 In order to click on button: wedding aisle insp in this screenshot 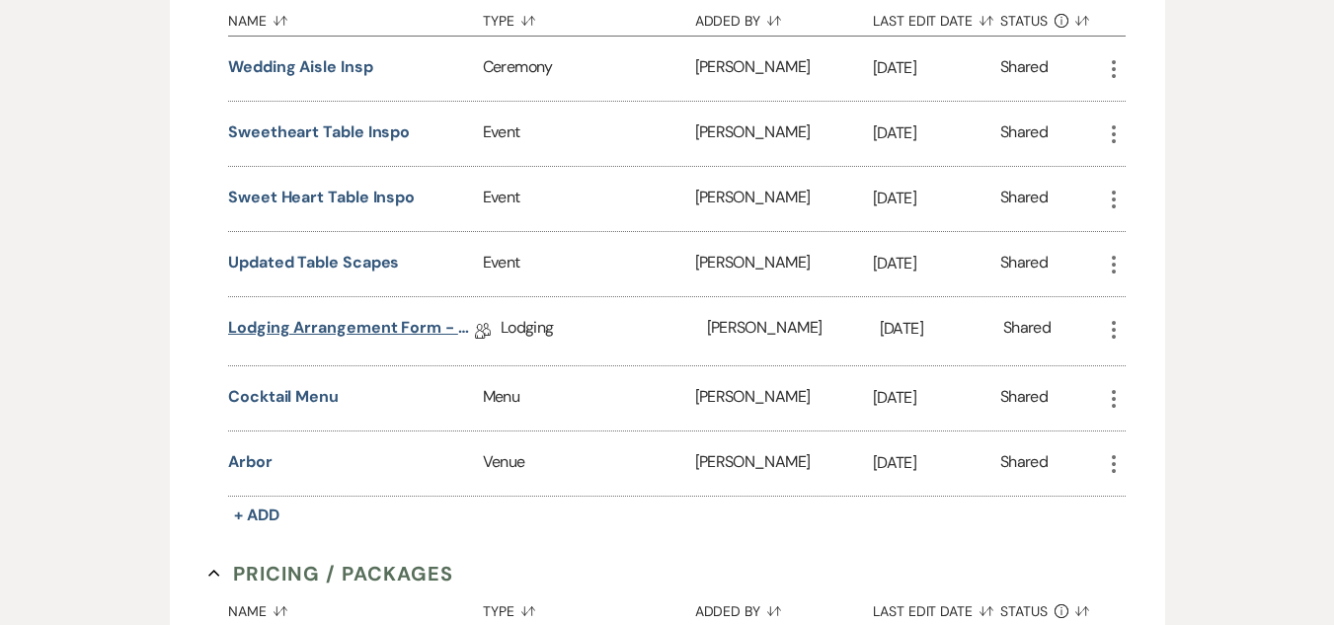, I will do `click(300, 67)`.